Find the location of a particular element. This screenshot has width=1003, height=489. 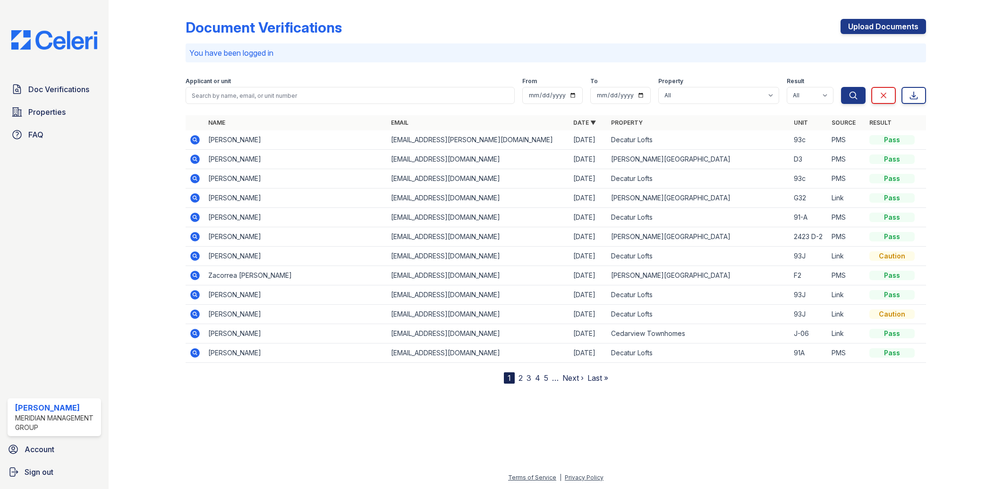

a: 5 is located at coordinates (546, 378).